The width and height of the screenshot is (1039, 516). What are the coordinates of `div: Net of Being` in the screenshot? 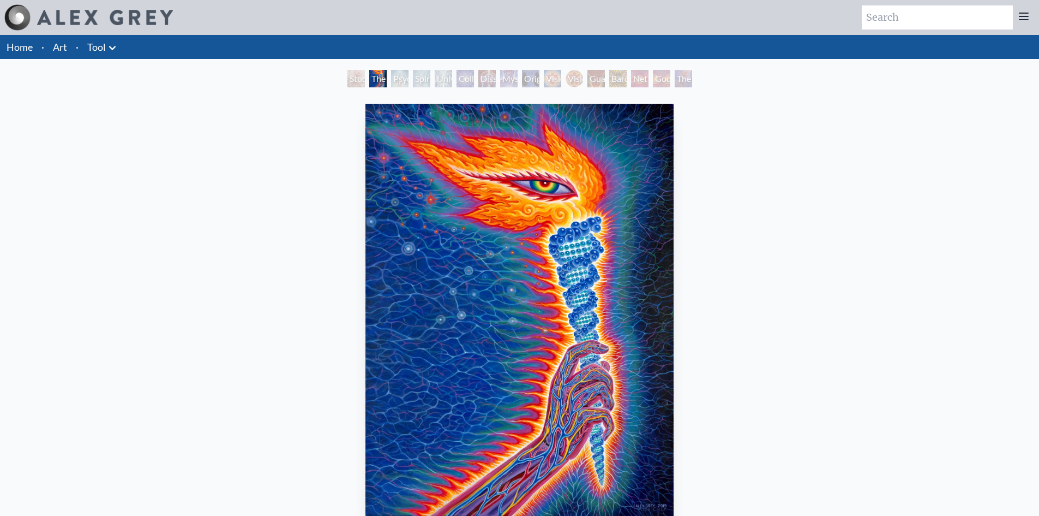 It's located at (640, 79).